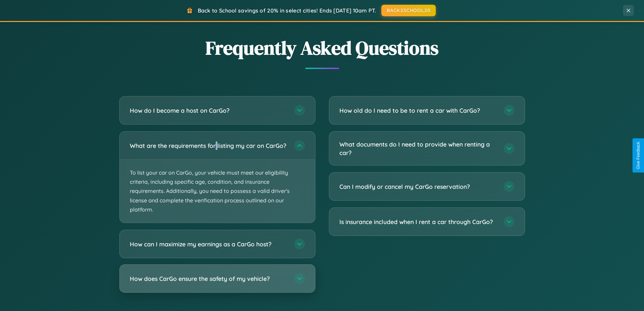  Describe the element at coordinates (209, 110) in the screenshot. I see `h3: How do I become a host on CarGo?` at that location.